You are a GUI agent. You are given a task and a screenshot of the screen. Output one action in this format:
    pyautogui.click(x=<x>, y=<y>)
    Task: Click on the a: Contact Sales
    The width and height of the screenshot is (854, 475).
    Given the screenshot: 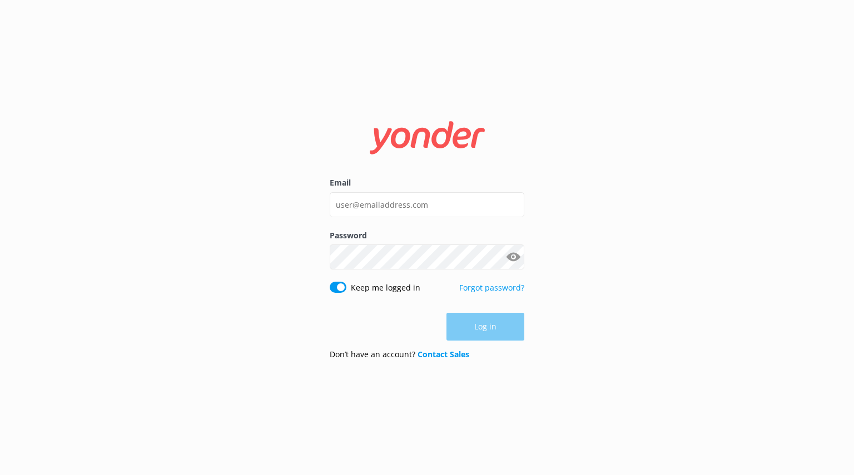 What is the action you would take?
    pyautogui.click(x=443, y=354)
    